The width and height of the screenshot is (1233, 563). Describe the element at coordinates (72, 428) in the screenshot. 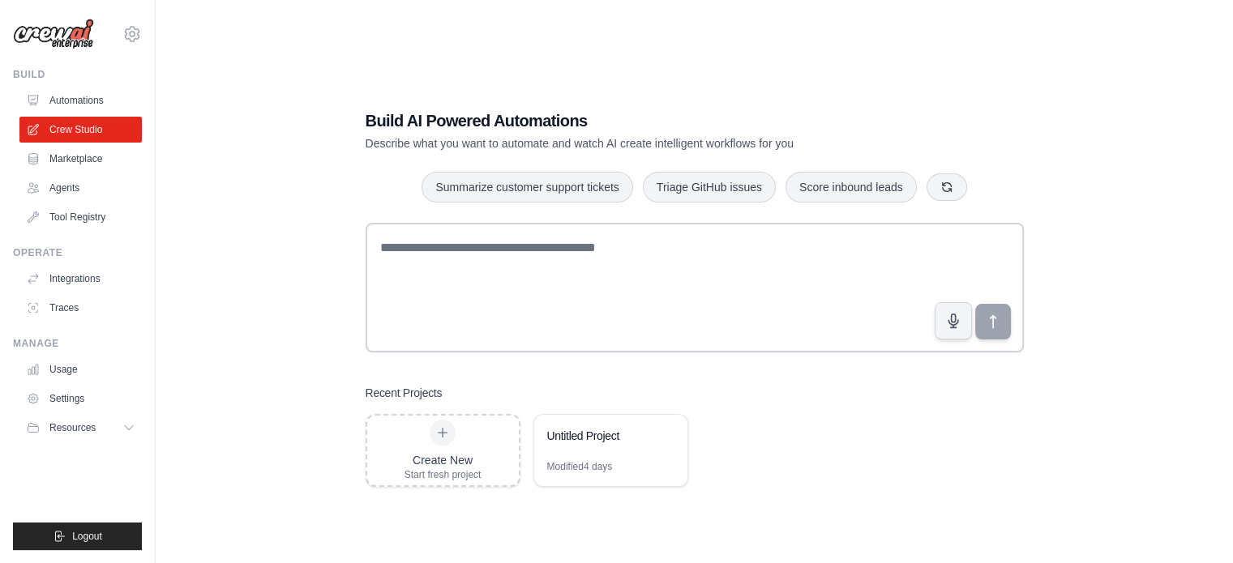

I see `span: Resources` at that location.